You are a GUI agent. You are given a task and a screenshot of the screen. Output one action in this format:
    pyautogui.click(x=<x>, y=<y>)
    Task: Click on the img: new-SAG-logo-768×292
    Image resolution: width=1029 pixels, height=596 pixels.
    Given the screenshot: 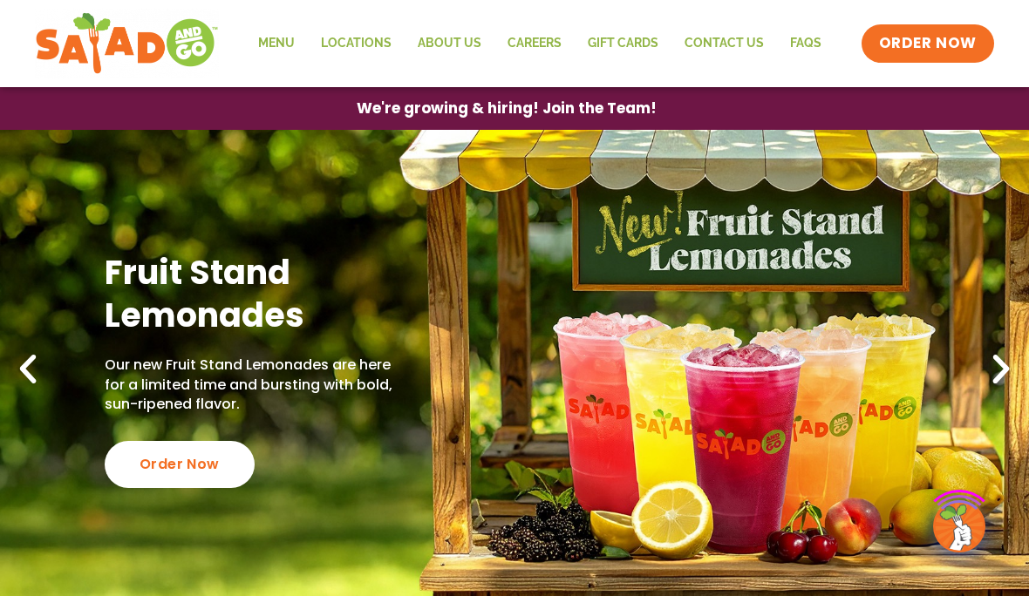 What is the action you would take?
    pyautogui.click(x=126, y=44)
    